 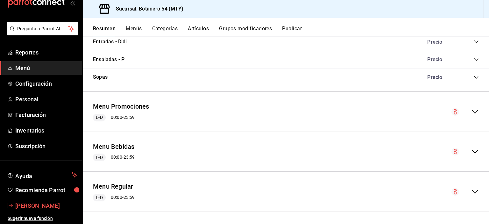 I want to click on span: Reportes, so click(x=46, y=52).